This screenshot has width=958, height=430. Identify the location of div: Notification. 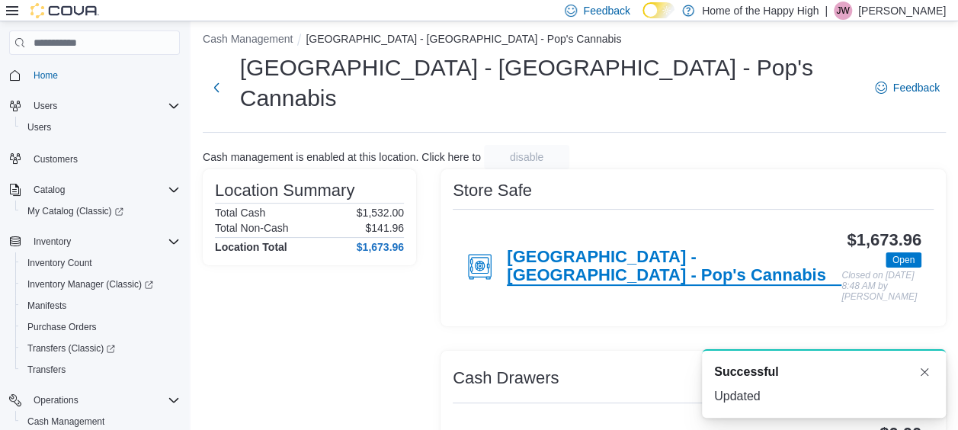
(824, 372).